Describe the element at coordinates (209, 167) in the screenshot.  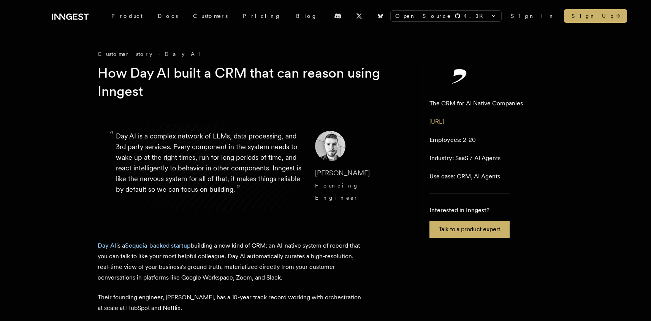
I see `p: Day AI is a complex network of LLMs, data processing, and 3rd party services. Every component in ...` at that location.